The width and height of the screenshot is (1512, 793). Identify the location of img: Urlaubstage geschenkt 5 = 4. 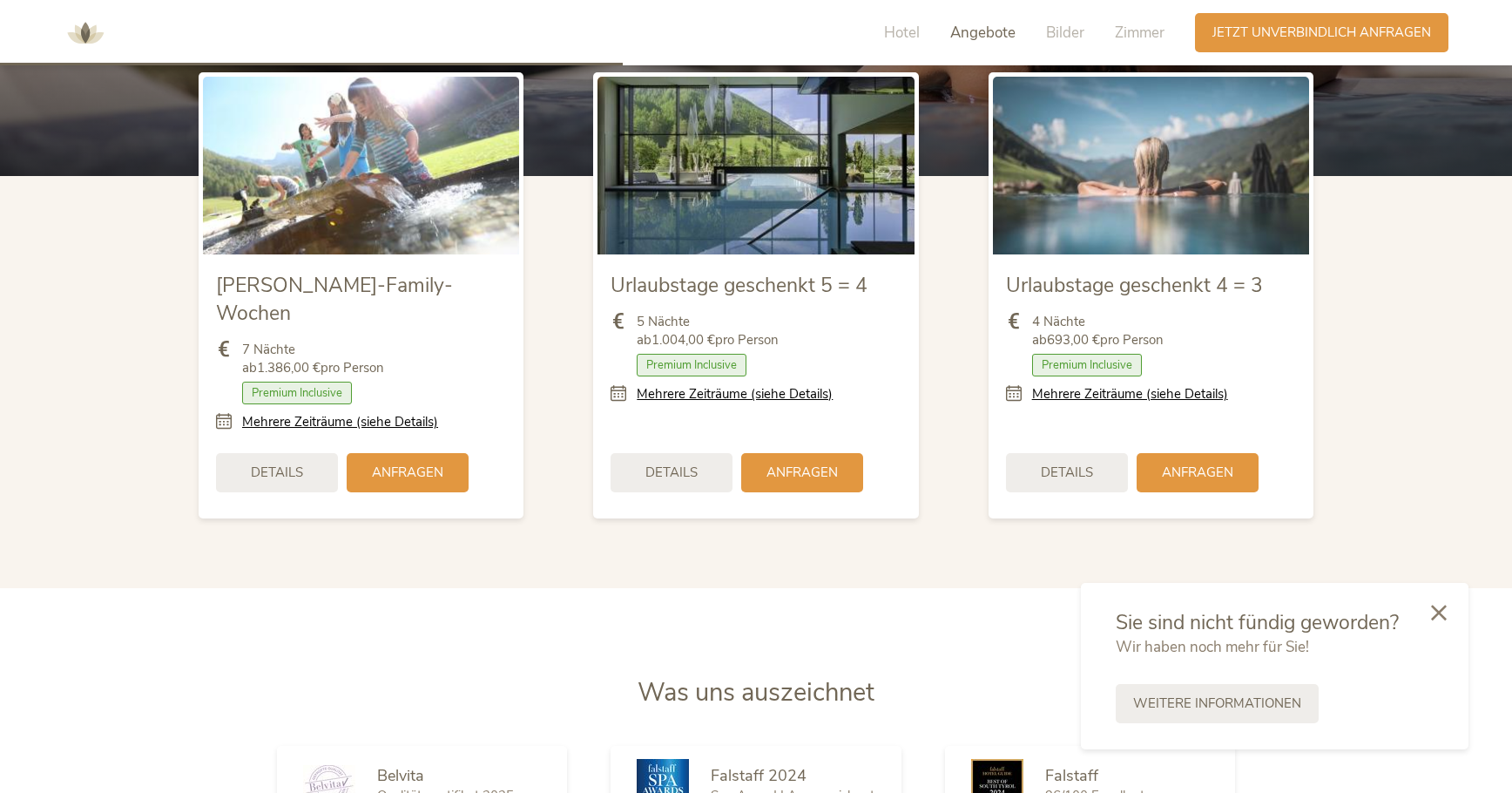
(755, 165).